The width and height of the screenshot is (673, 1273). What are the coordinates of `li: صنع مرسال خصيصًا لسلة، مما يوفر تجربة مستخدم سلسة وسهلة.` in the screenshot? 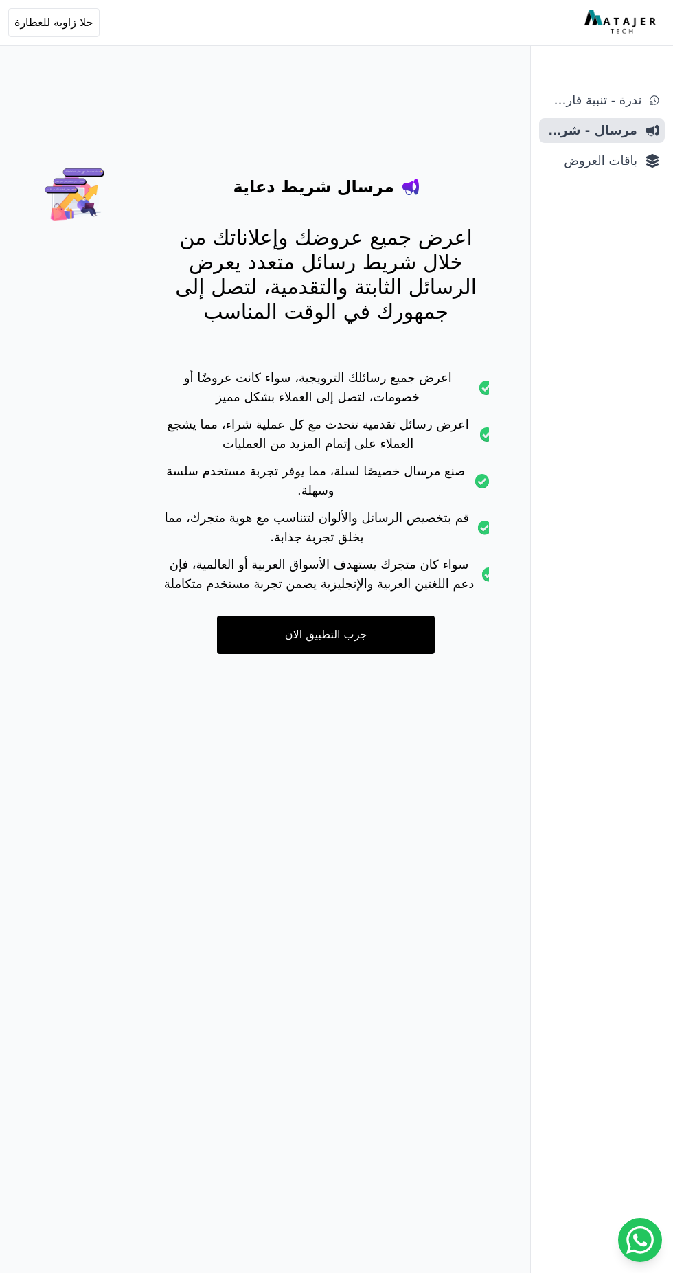 It's located at (326, 485).